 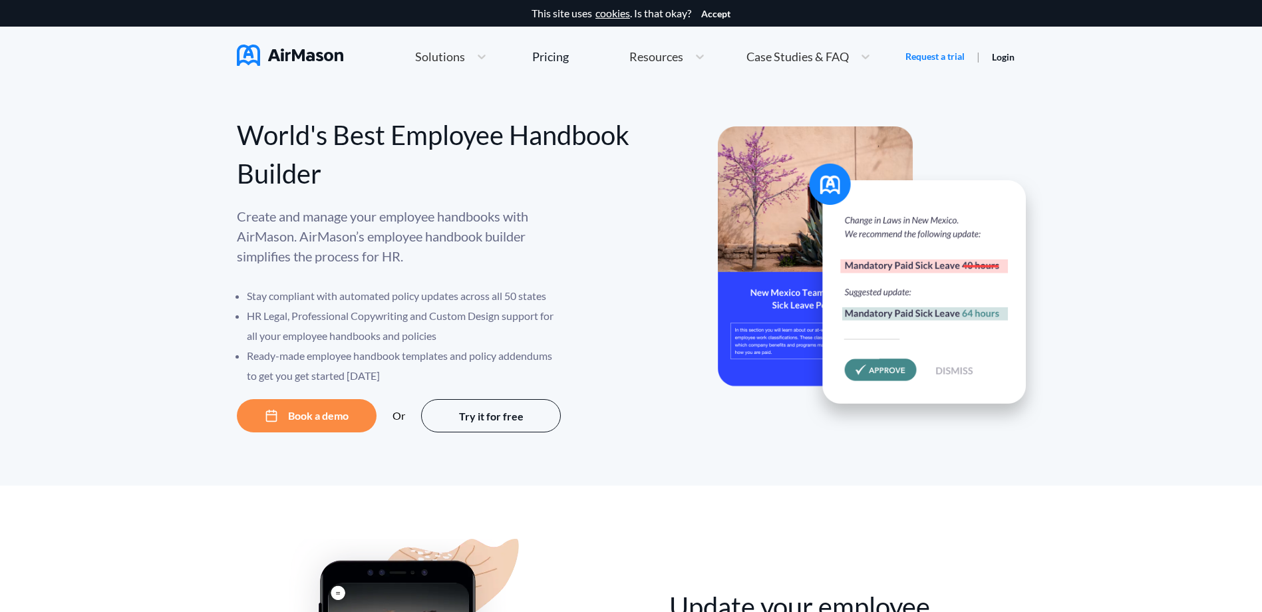 What do you see at coordinates (434, 154) in the screenshot?
I see `div: World's Best Employee Handbook Builder` at bounding box center [434, 154].